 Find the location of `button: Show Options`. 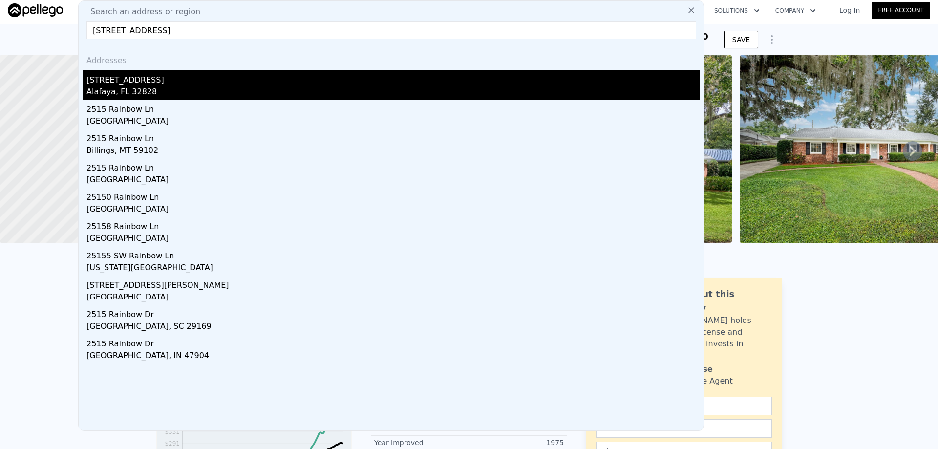

button: Show Options is located at coordinates (772, 40).